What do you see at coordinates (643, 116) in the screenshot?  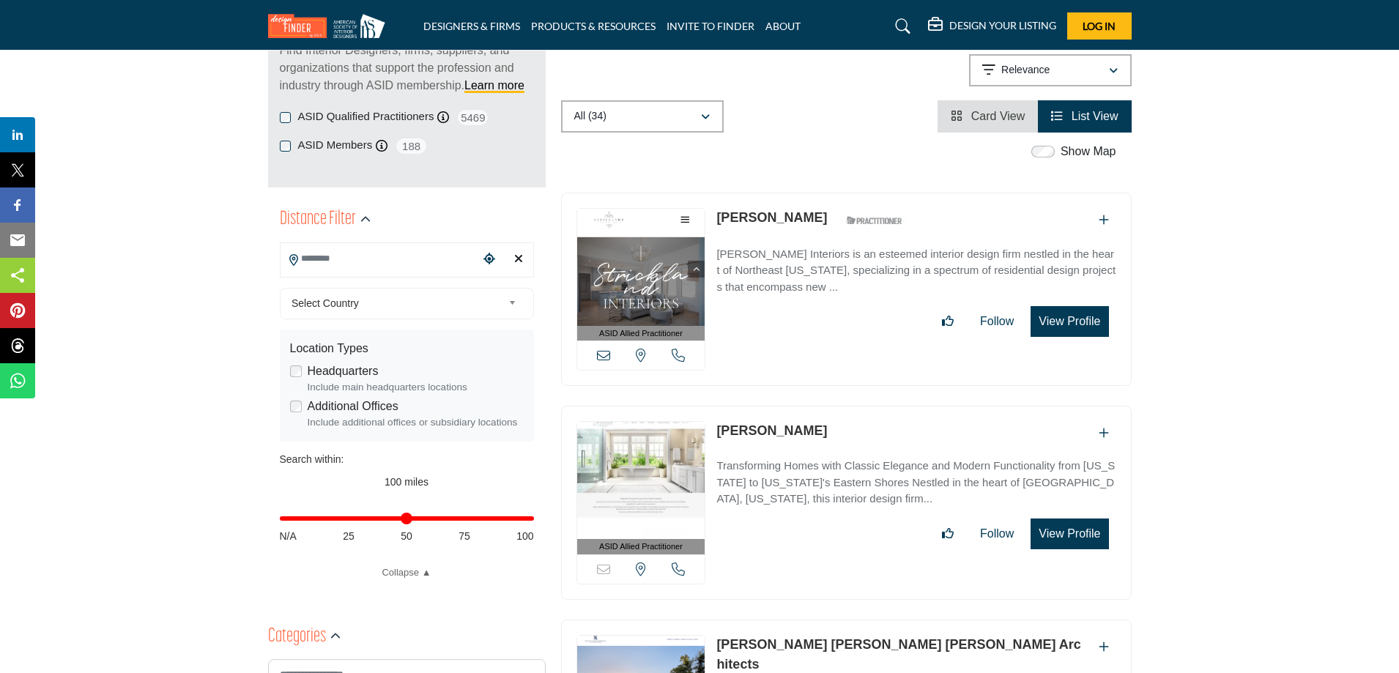 I see `button: All (34)` at bounding box center [643, 116].